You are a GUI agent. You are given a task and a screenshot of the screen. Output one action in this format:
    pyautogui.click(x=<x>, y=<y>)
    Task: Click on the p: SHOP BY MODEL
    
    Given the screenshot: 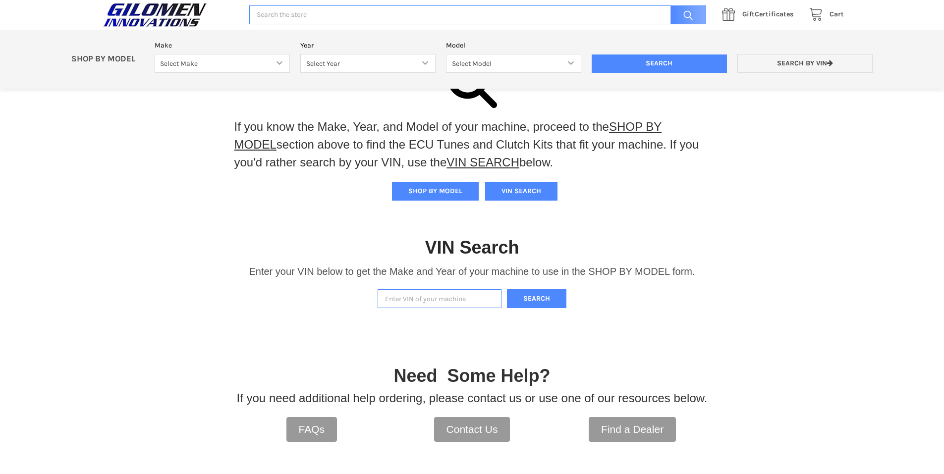 What is the action you would take?
    pyautogui.click(x=108, y=59)
    